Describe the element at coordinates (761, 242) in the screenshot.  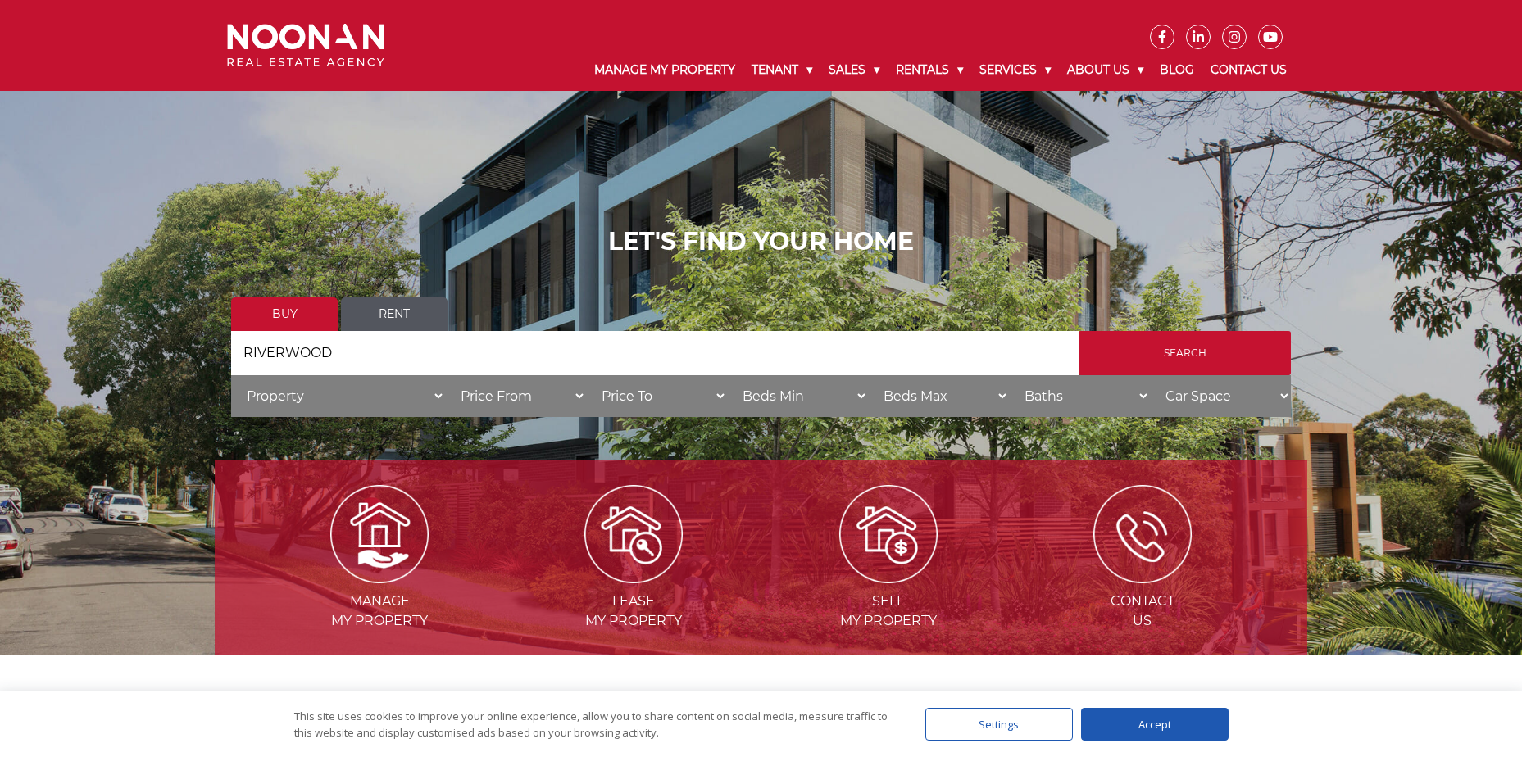
I see `h1: LET'S FIND YOUR HOME` at that location.